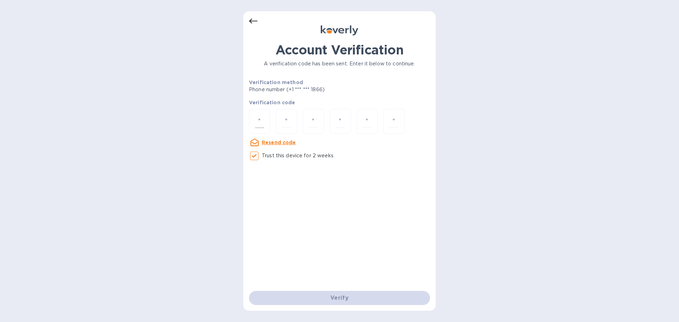 The image size is (679, 322). What do you see at coordinates (340, 50) in the screenshot?
I see `h1: Account Verification` at bounding box center [340, 50].